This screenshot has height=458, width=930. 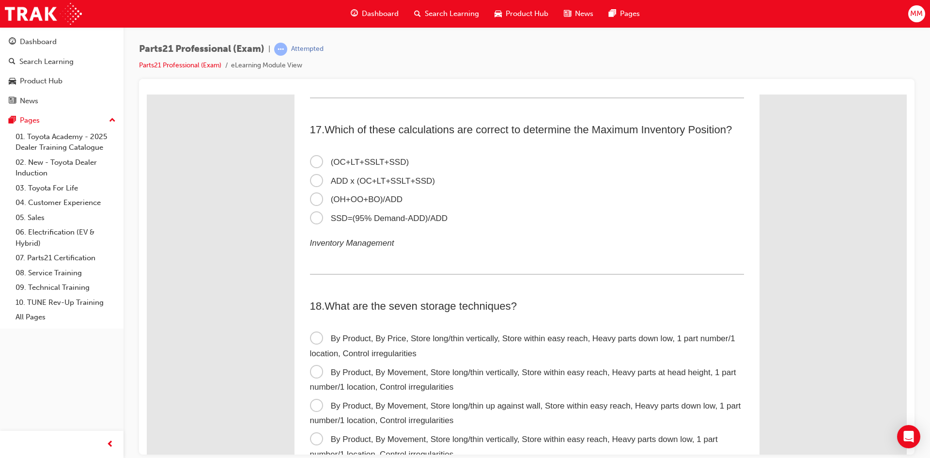 I want to click on span: What are the seven storage techniques?, so click(x=274, y=211).